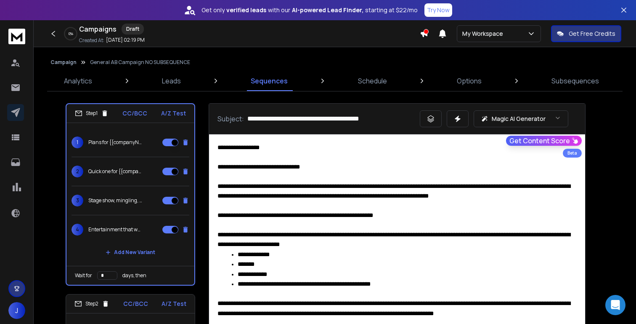 The width and height of the screenshot is (636, 324). I want to click on button: Add New Variant, so click(130, 252).